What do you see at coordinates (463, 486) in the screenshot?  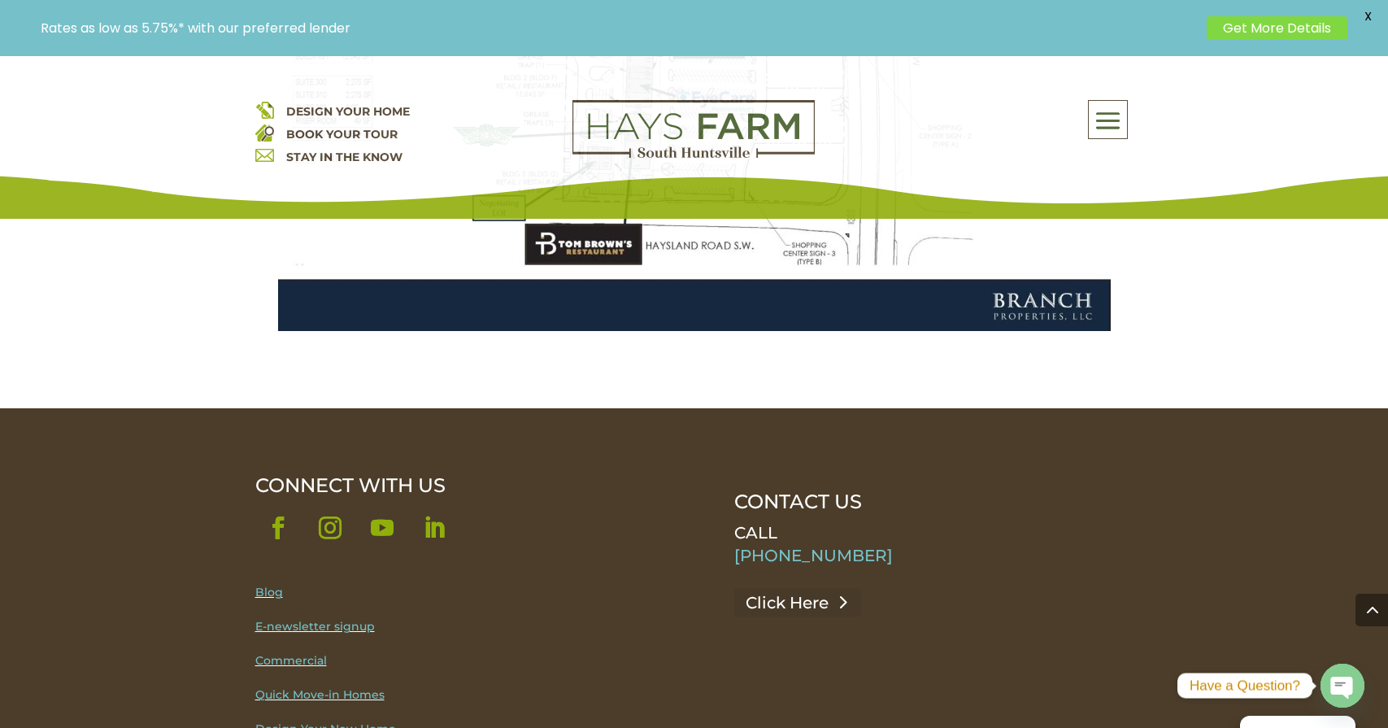 I see `div: CONNECT WITH US` at bounding box center [463, 486].